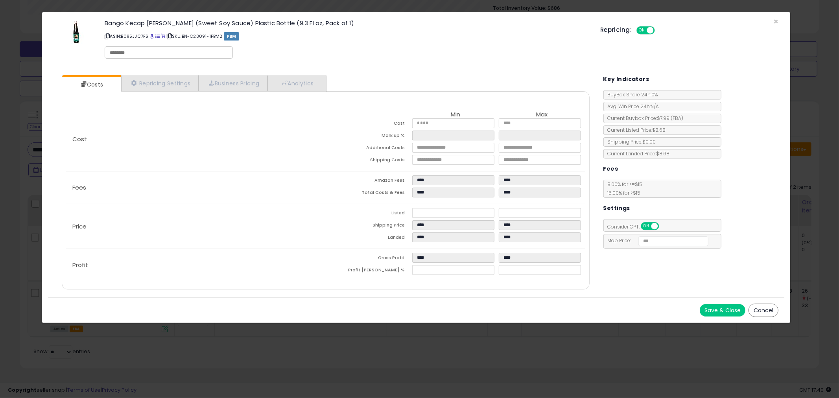 This screenshot has height=398, width=839. Describe the element at coordinates (677, 118) in the screenshot. I see `span: ( FBA )` at that location.